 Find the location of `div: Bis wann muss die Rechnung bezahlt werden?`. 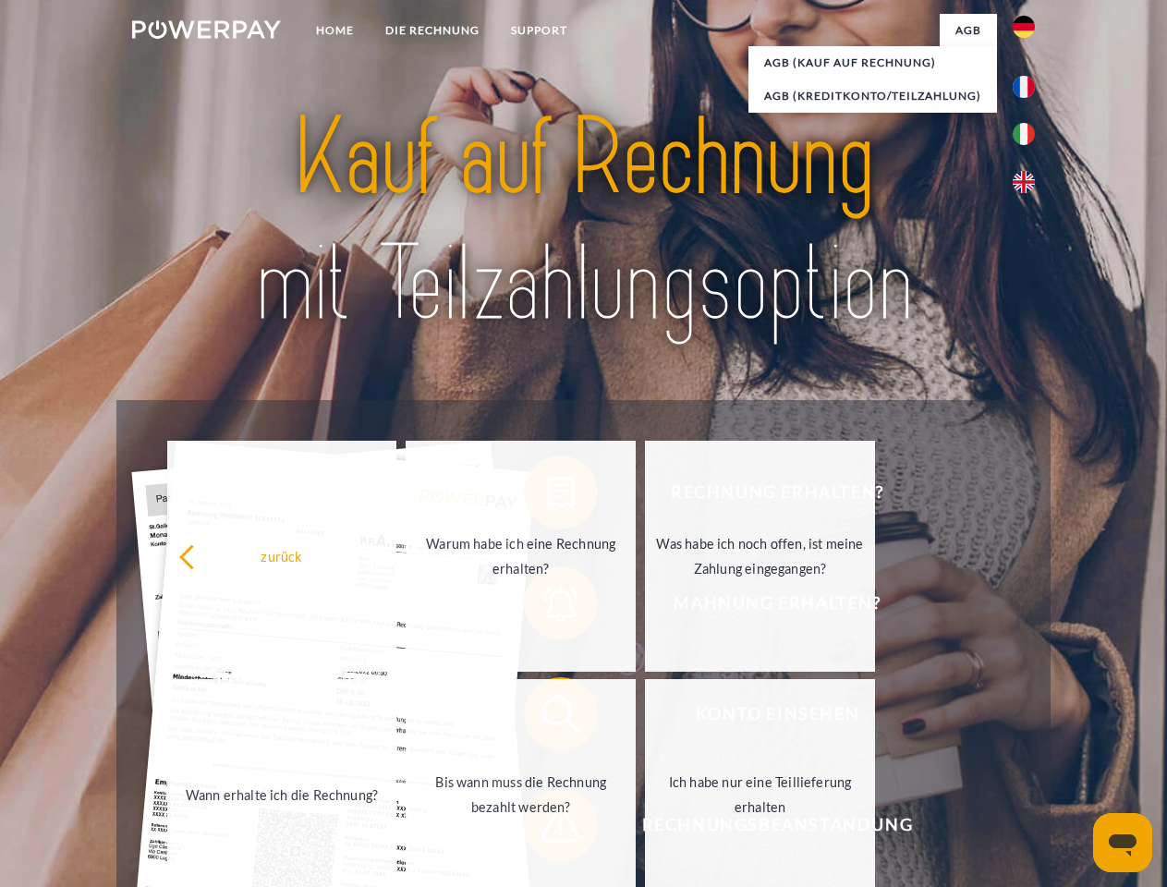

div: Bis wann muss die Rechnung bezahlt werden? is located at coordinates (520, 795).